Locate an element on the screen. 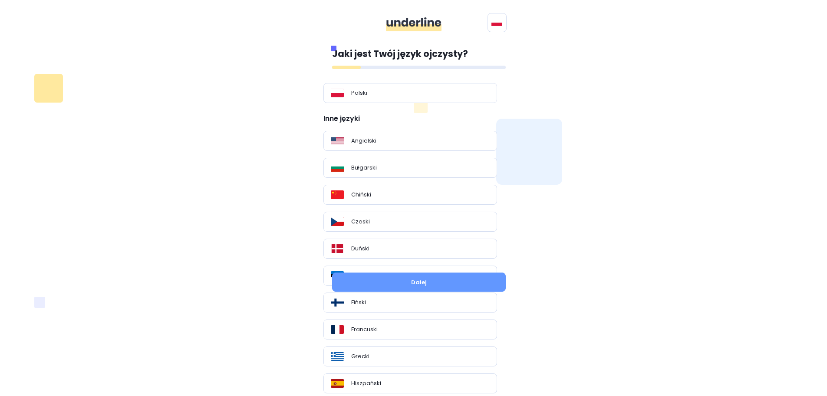  p: Polski is located at coordinates (359, 93).